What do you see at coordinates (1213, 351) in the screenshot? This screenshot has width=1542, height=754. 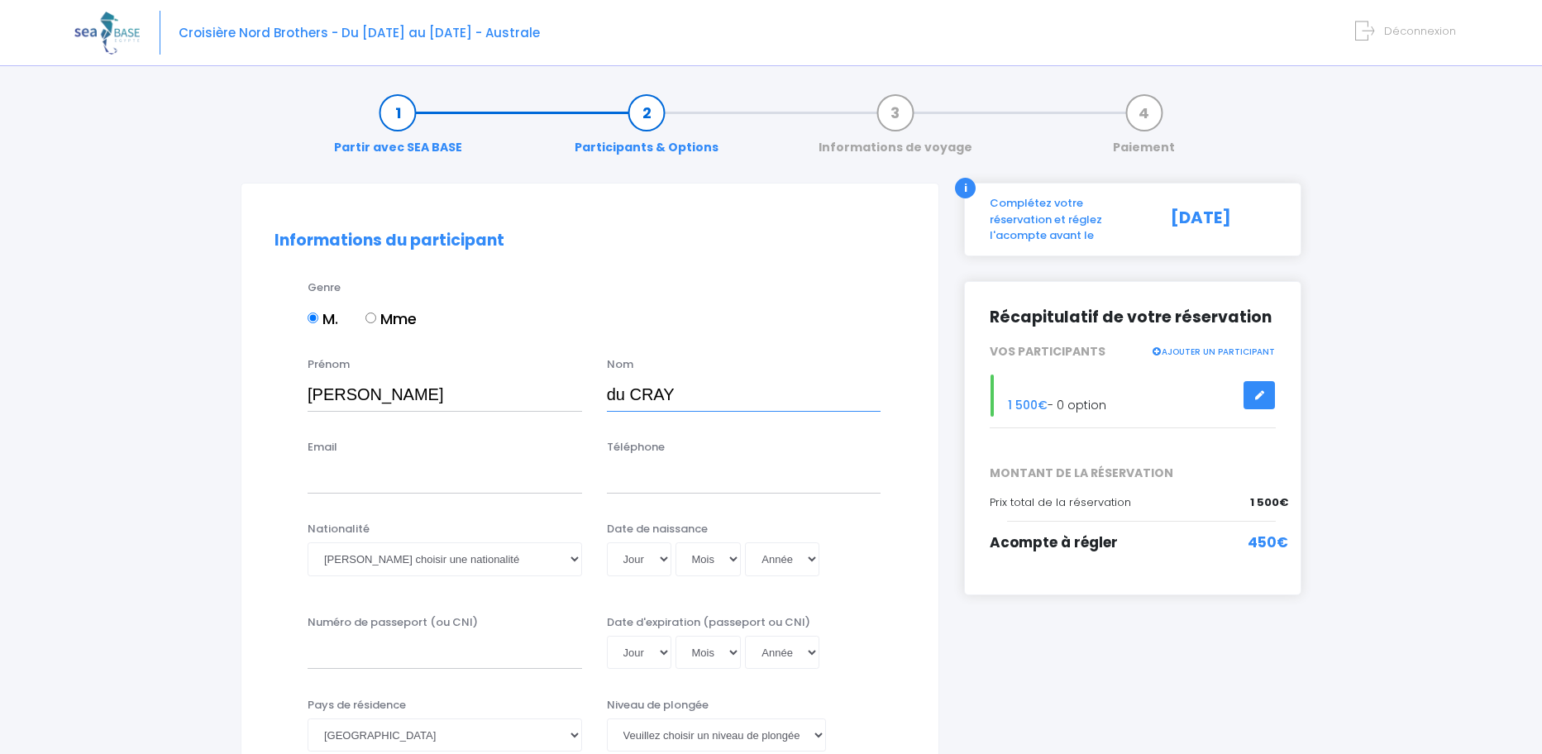 I see `a: AJOUTER UN PARTICIPANT` at bounding box center [1213, 351].